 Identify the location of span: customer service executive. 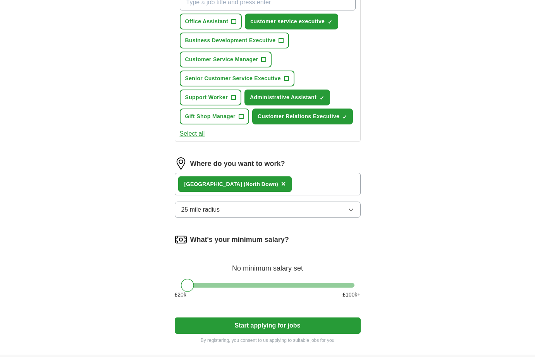
(287, 21).